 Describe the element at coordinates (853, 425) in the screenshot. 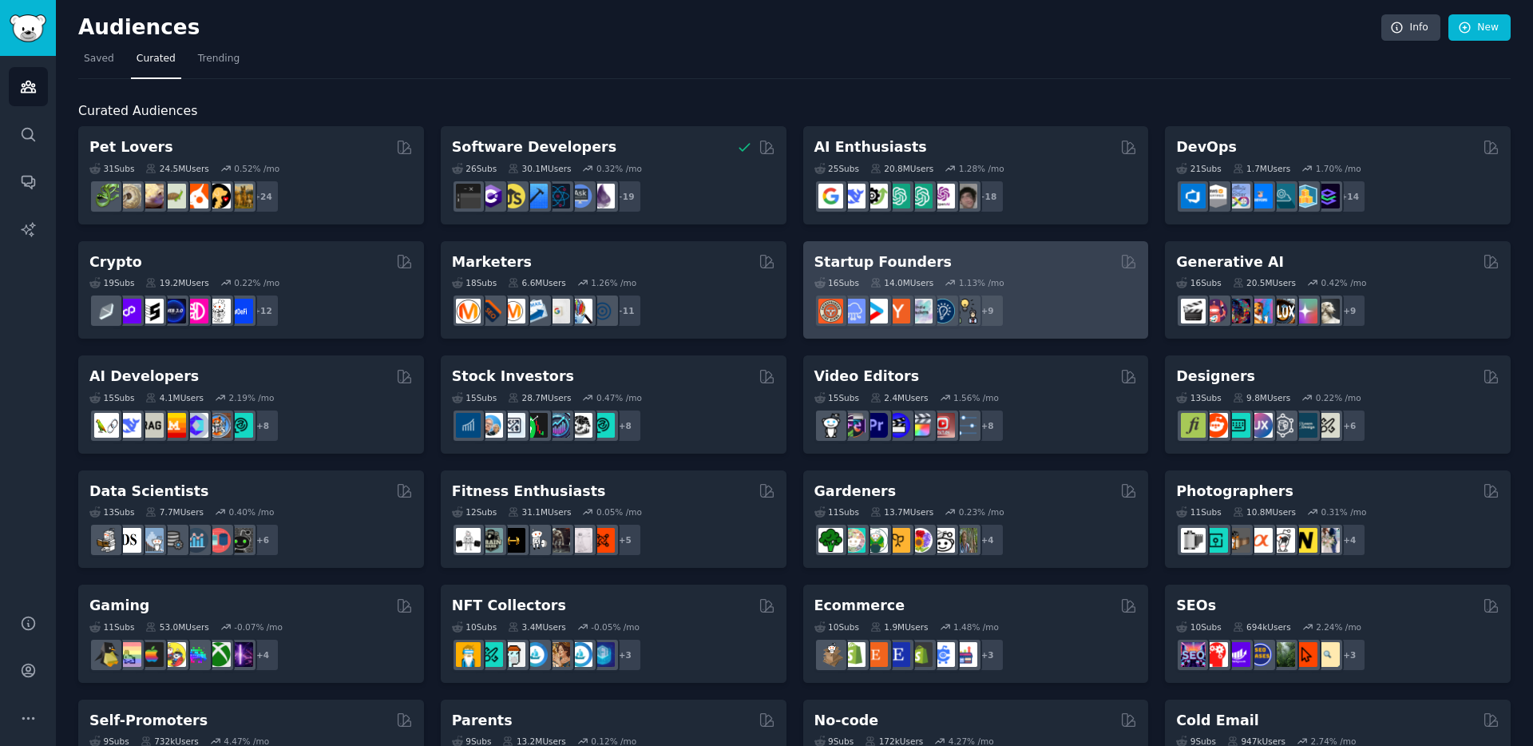

I see `img: editors` at that location.